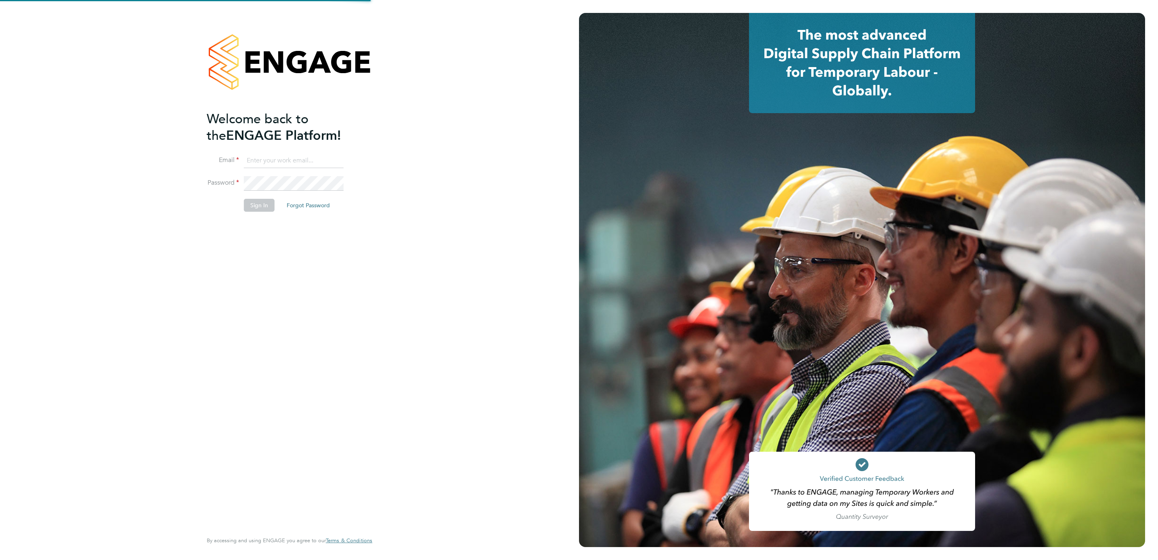 The height and width of the screenshot is (560, 1158). What do you see at coordinates (223, 183) in the screenshot?
I see `label: Password` at bounding box center [223, 183].